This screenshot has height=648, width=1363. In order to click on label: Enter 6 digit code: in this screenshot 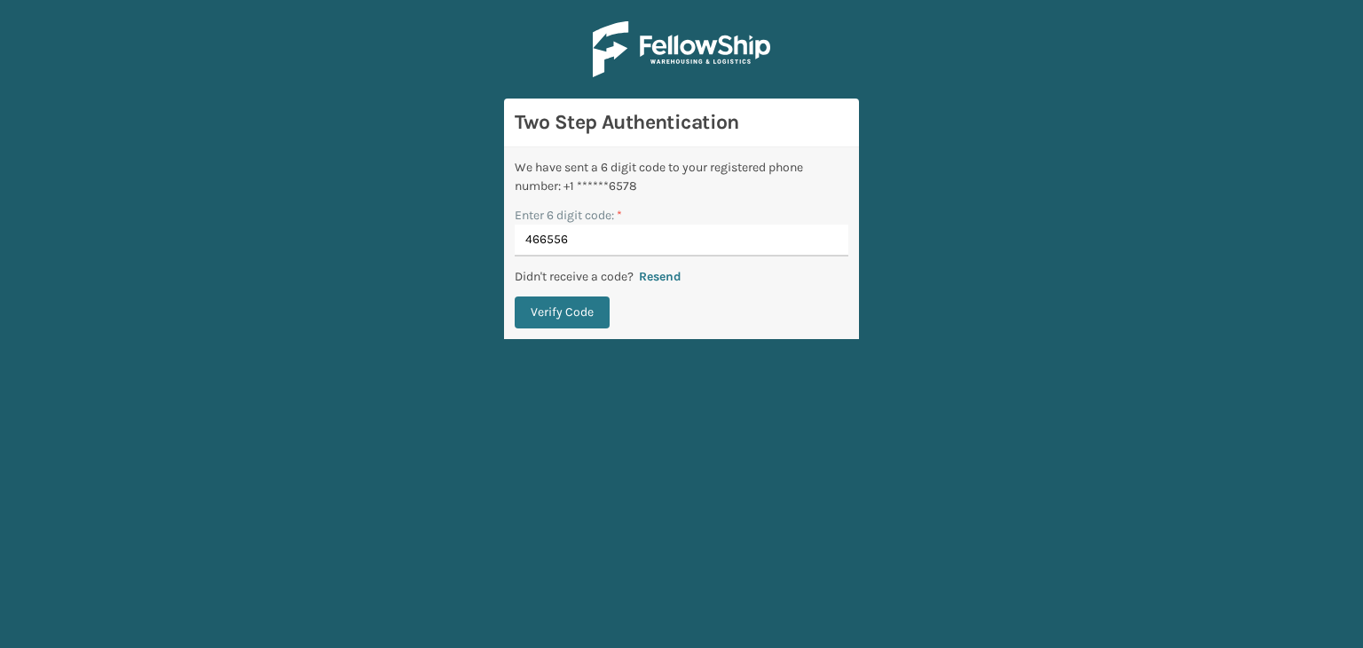, I will do `click(568, 215)`.